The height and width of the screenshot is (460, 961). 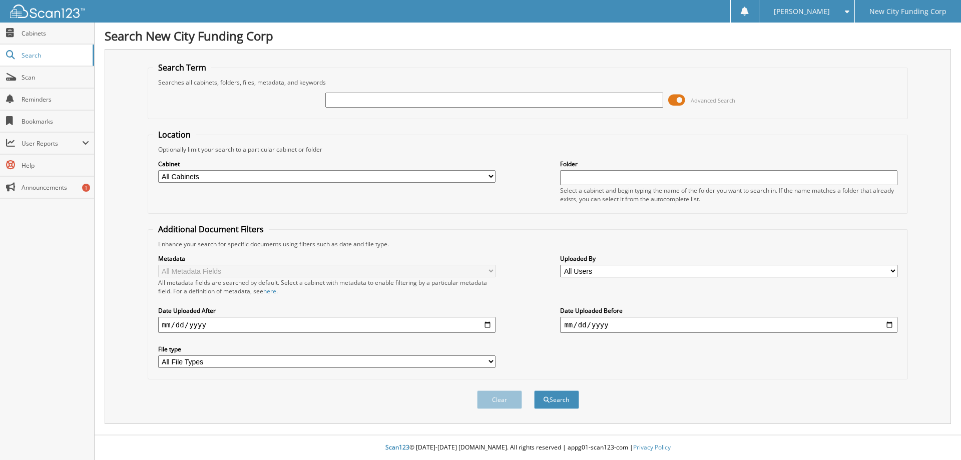 What do you see at coordinates (327, 310) in the screenshot?
I see `label: Date Uploaded After` at bounding box center [327, 310].